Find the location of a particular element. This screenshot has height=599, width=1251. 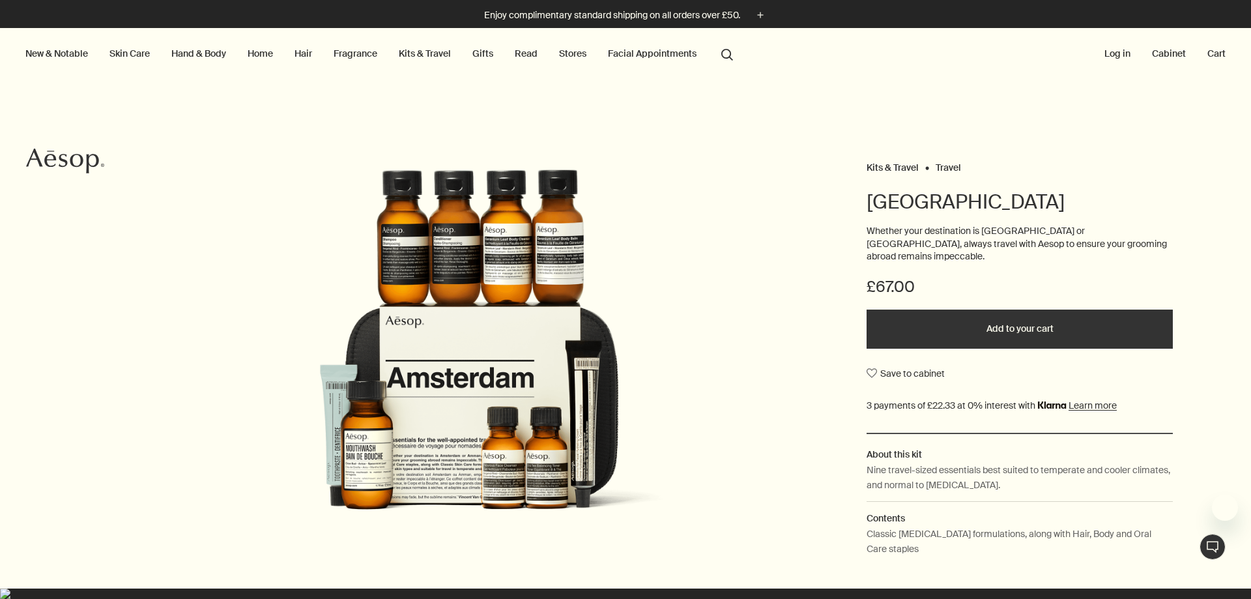

nav: supplementary is located at coordinates (1165, 54).